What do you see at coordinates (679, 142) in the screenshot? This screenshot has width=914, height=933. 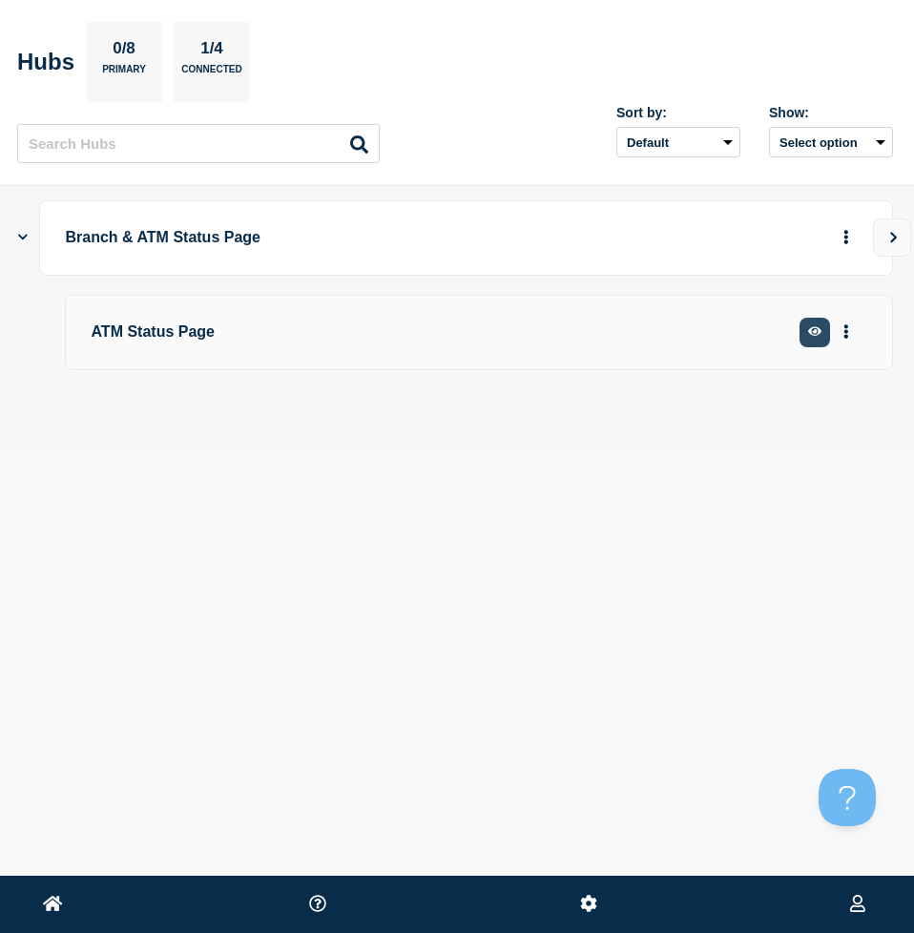 I see `select: Sort by` at bounding box center [679, 142].